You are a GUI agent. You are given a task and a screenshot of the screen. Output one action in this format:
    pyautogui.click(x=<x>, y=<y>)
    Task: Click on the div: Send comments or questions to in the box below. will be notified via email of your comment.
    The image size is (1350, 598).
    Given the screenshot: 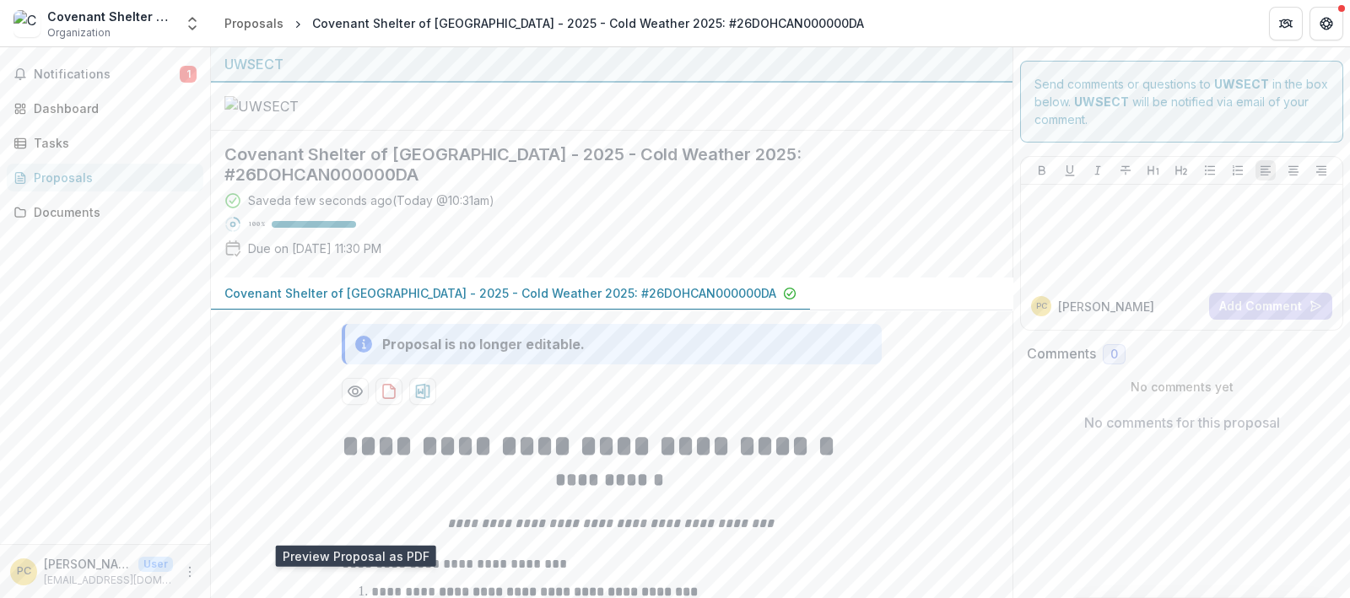 What is the action you would take?
    pyautogui.click(x=1181, y=101)
    